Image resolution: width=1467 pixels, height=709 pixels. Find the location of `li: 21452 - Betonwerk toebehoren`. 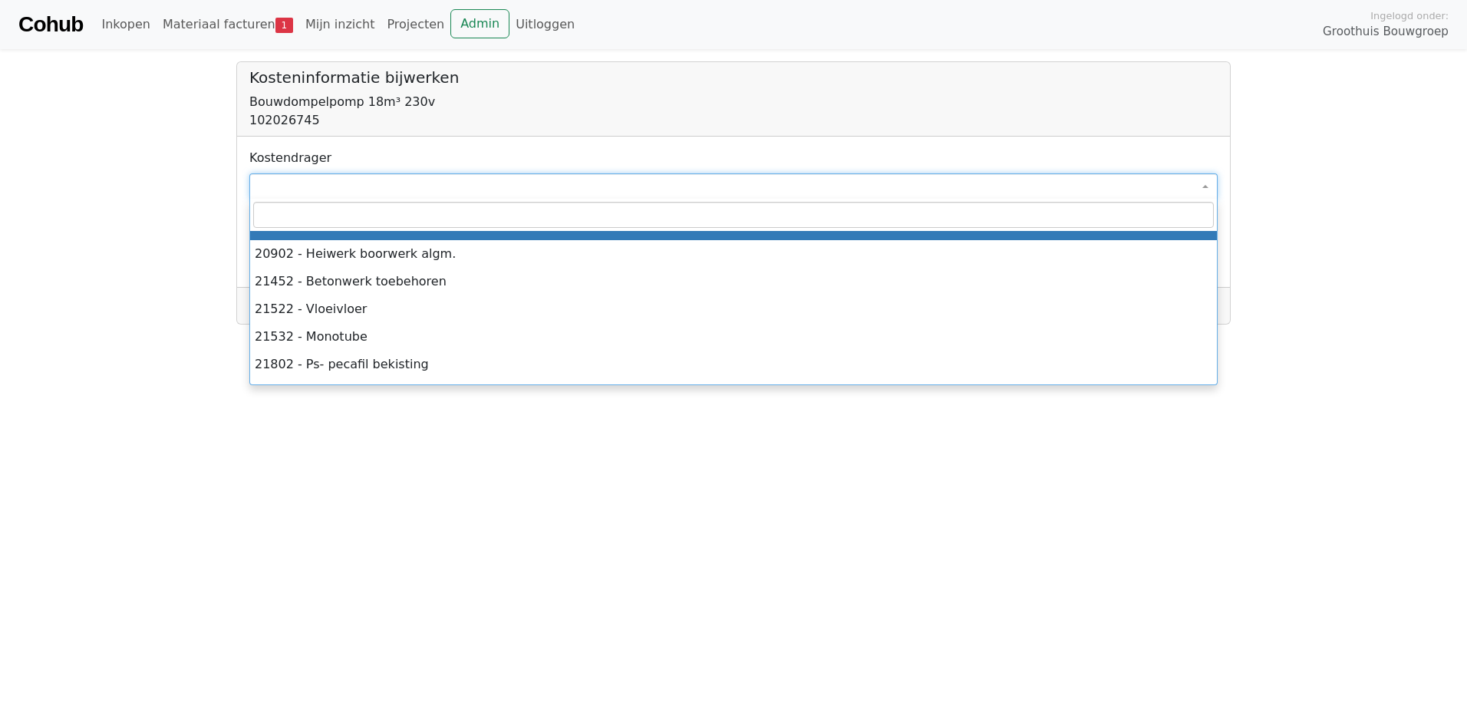

li: 21452 - Betonwerk toebehoren is located at coordinates (733, 282).